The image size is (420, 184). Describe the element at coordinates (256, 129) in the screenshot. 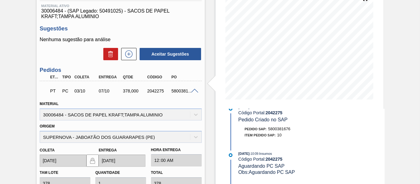

I see `span: Pedido SAP:` at that location.